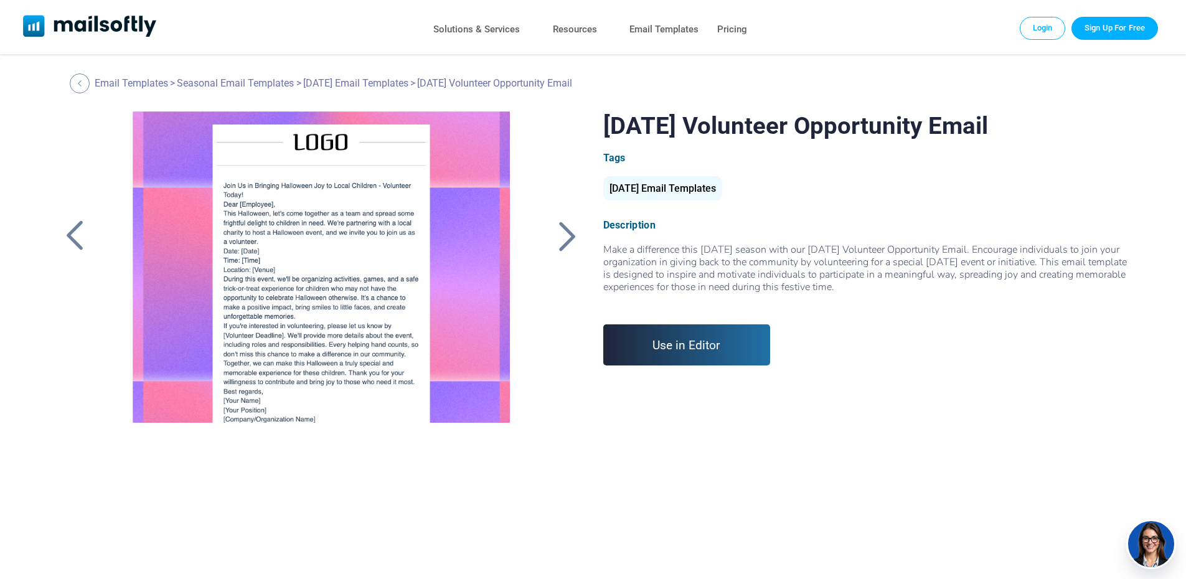 This screenshot has height=579, width=1186. What do you see at coordinates (575, 29) in the screenshot?
I see `a: Resources` at bounding box center [575, 29].